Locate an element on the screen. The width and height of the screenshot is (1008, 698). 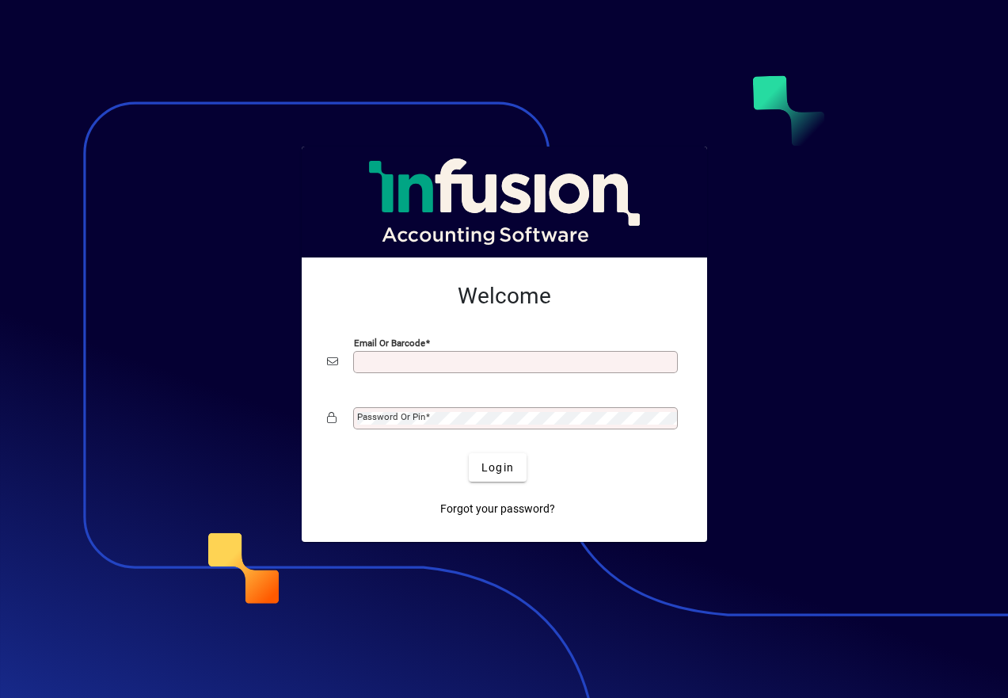
mat-label: Password or Pin is located at coordinates (391, 417).